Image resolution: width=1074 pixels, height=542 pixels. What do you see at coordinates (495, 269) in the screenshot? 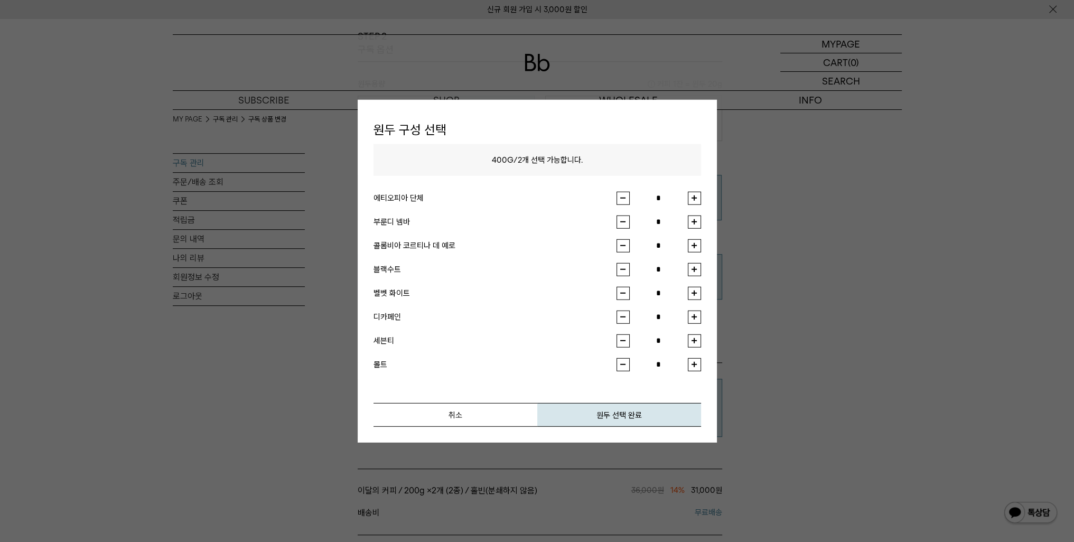
I see `div: 블랙수트` at bounding box center [495, 269].